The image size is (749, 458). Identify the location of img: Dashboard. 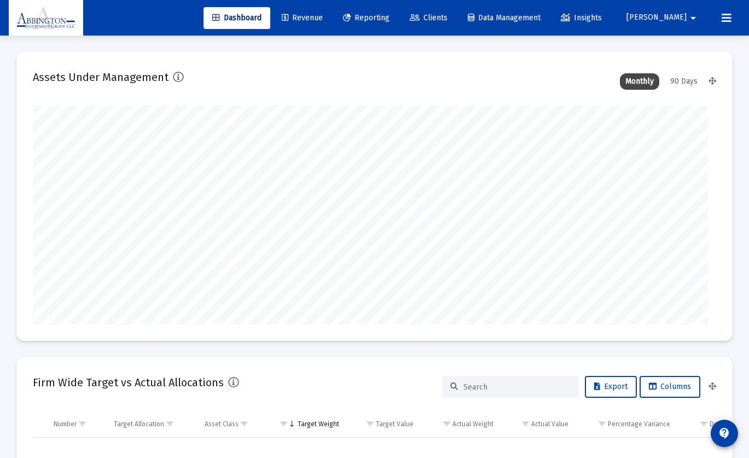
(46, 18).